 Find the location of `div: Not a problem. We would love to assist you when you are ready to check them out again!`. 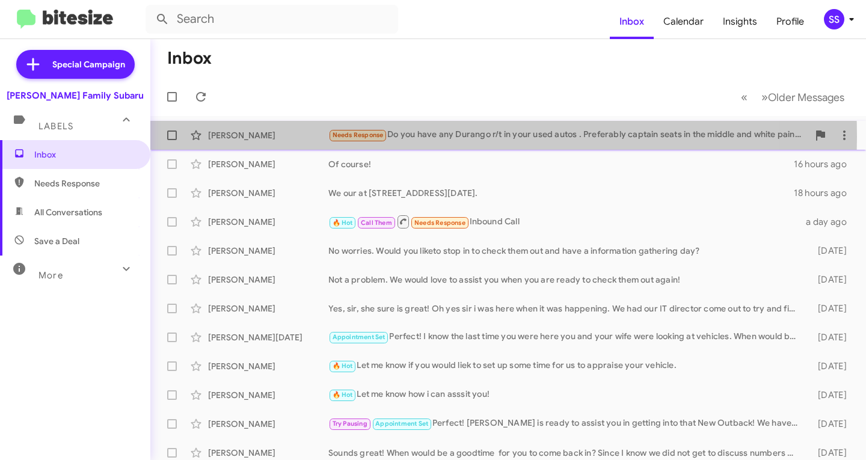

div: Not a problem. We would love to assist you when you are ready to check them out again! is located at coordinates (566, 279).